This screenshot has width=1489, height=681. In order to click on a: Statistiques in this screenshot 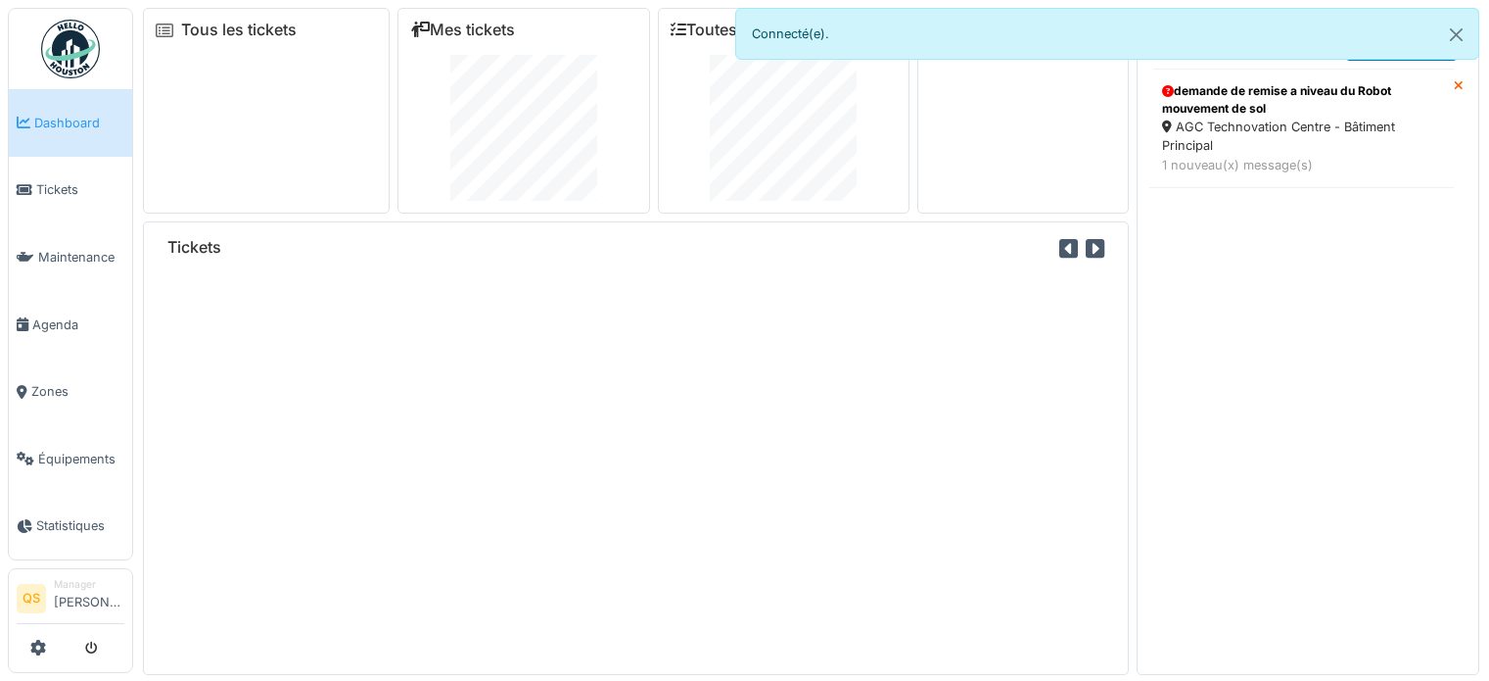, I will do `click(71, 526)`.